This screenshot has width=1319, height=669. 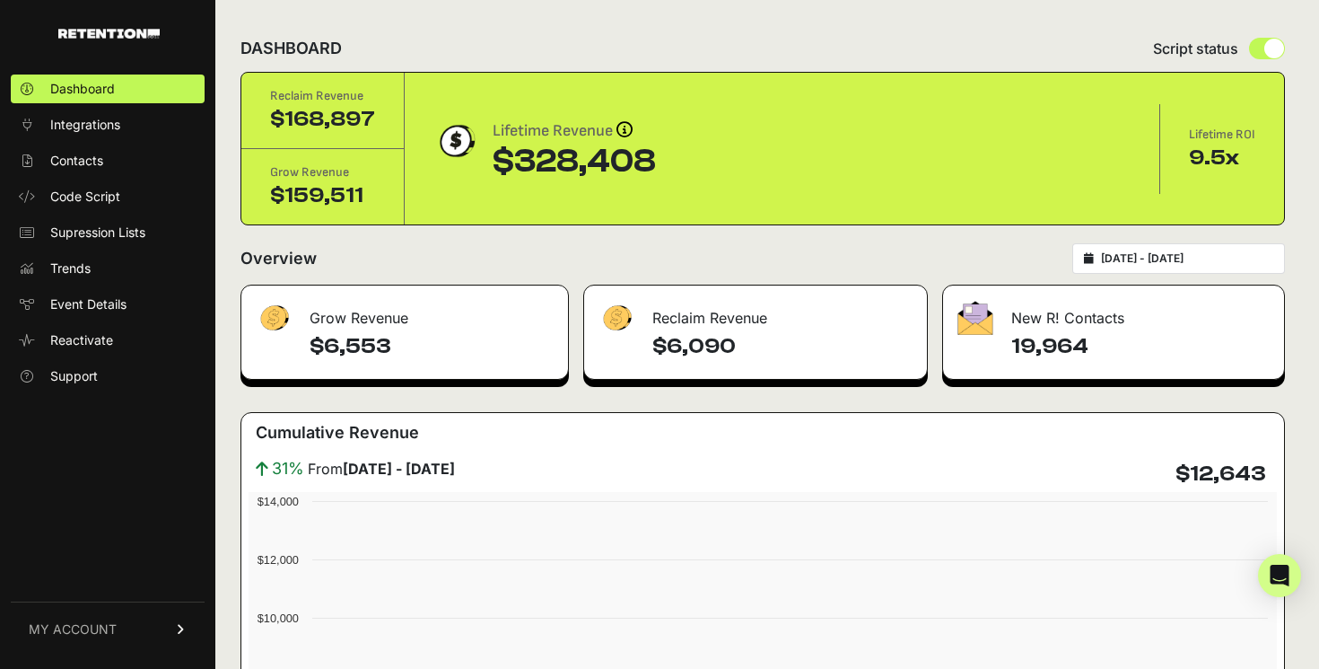 What do you see at coordinates (108, 232) in the screenshot?
I see `a: Supression Lists` at bounding box center [108, 232].